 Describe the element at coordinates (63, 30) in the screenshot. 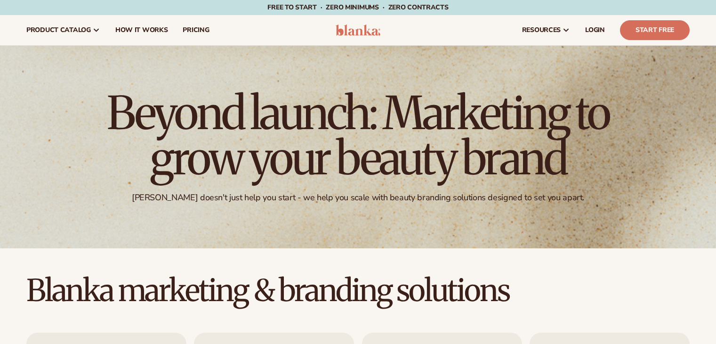

I see `a: product catalog` at that location.